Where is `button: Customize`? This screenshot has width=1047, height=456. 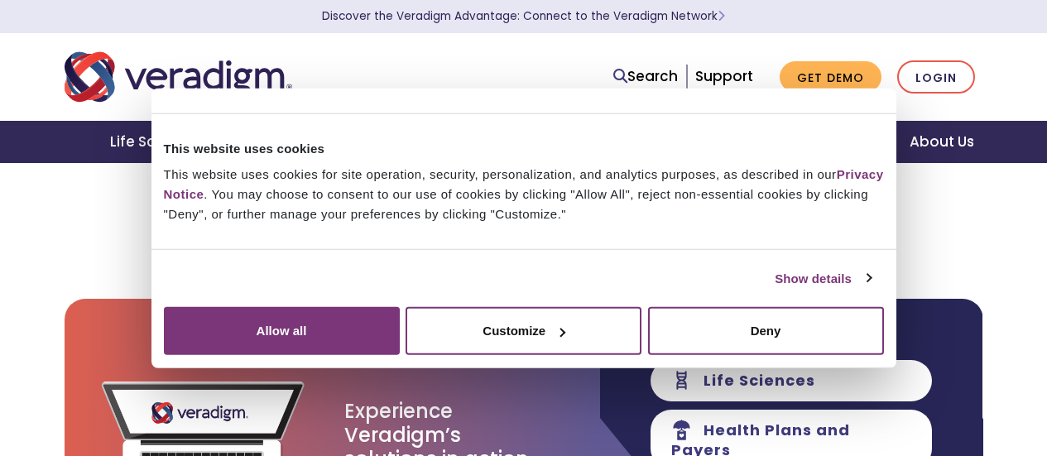
button: Customize is located at coordinates (523, 331).